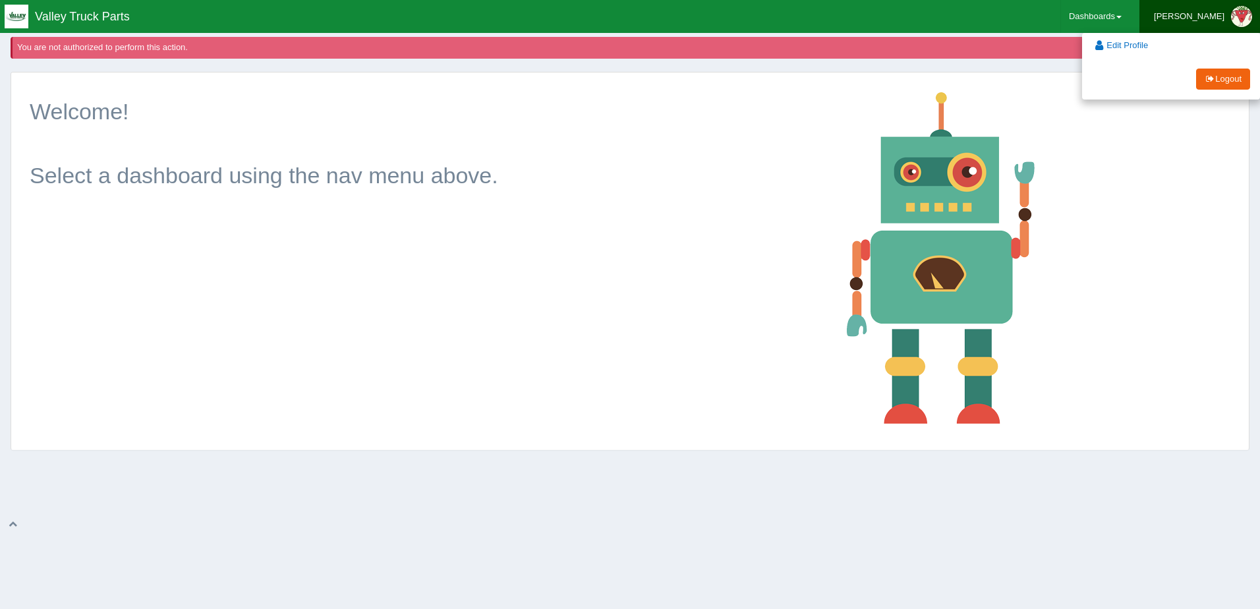 This screenshot has height=609, width=1260. Describe the element at coordinates (632, 47) in the screenshot. I see `div: You are not authorized to perform this action.` at that location.